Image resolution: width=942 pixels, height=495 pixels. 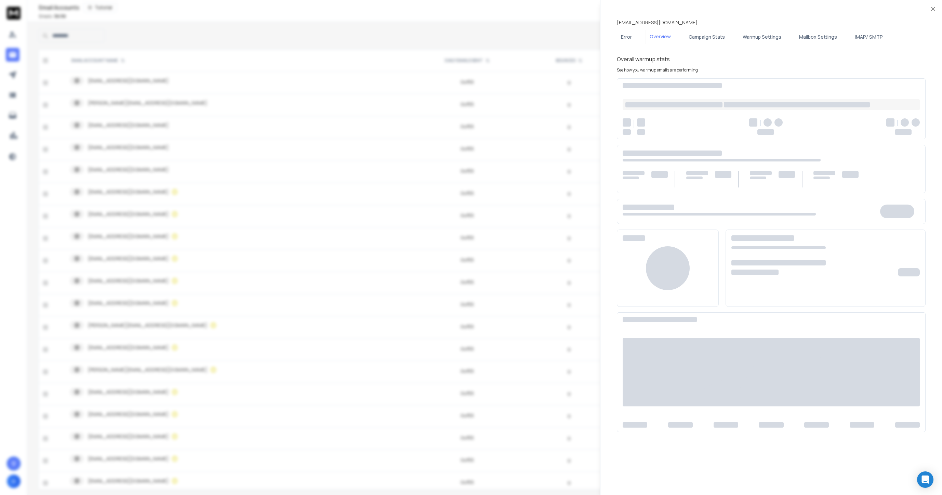 What do you see at coordinates (627, 37) in the screenshot?
I see `button: Error` at bounding box center [627, 37].